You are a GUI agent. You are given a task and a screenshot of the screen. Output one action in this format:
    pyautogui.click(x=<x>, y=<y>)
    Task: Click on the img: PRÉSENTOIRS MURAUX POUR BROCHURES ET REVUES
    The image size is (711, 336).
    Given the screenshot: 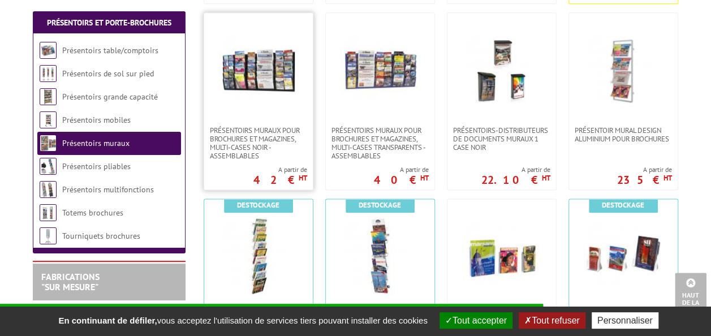 What is the action you would take?
    pyautogui.click(x=380, y=256)
    